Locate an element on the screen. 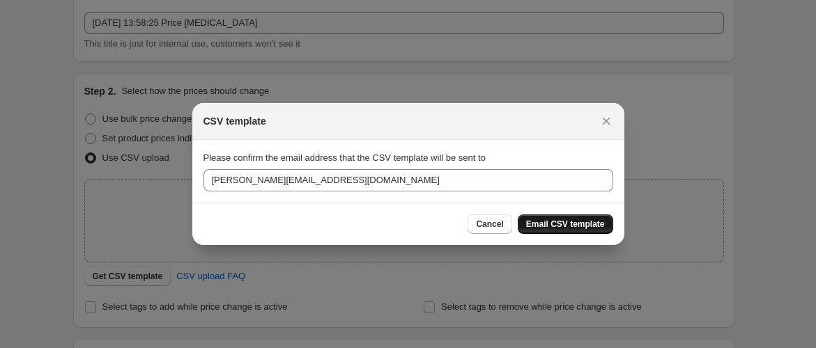  button: Cancel is located at coordinates (489, 224).